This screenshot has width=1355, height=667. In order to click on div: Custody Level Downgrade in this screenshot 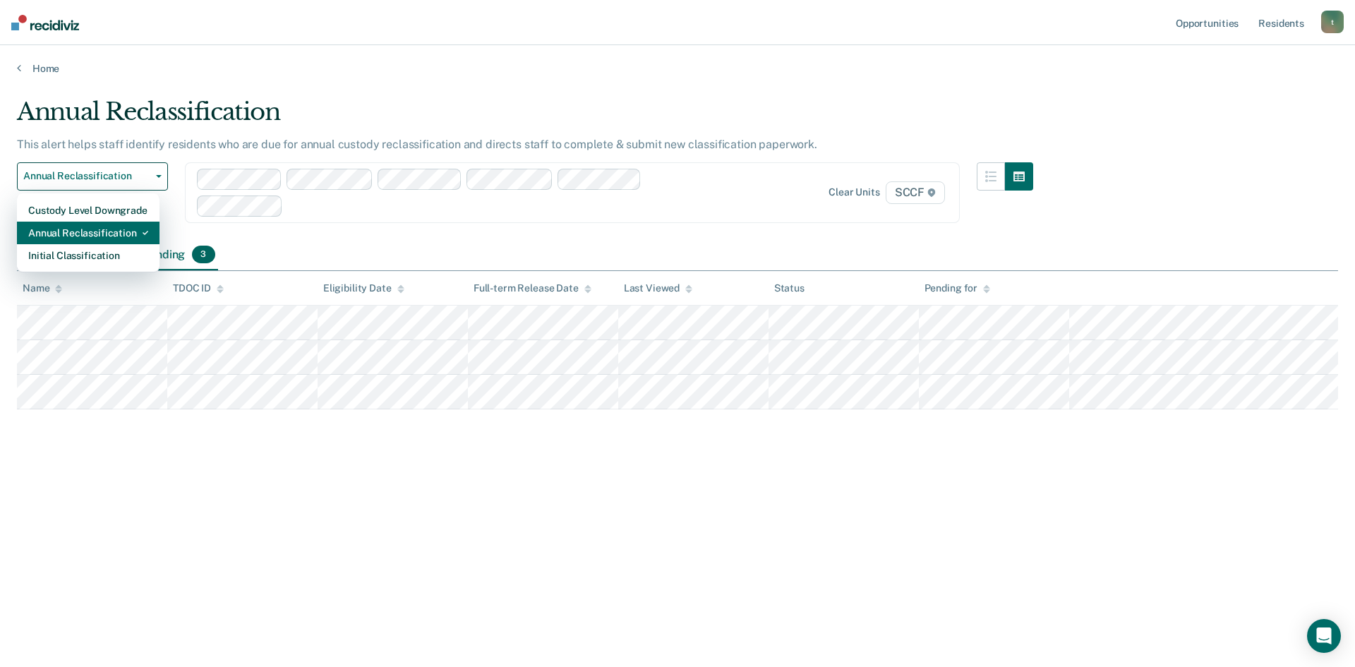, I will do `click(88, 210)`.